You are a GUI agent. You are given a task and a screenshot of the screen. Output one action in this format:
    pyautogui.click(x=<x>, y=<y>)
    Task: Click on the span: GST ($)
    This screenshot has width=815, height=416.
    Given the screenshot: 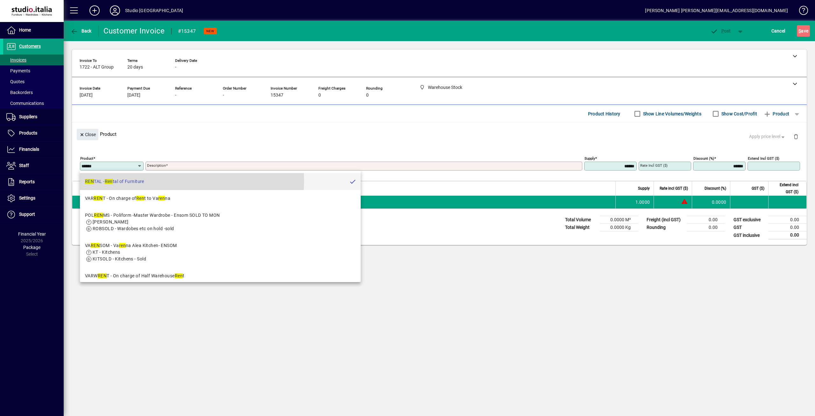 What is the action you would take?
    pyautogui.click(x=758, y=188)
    